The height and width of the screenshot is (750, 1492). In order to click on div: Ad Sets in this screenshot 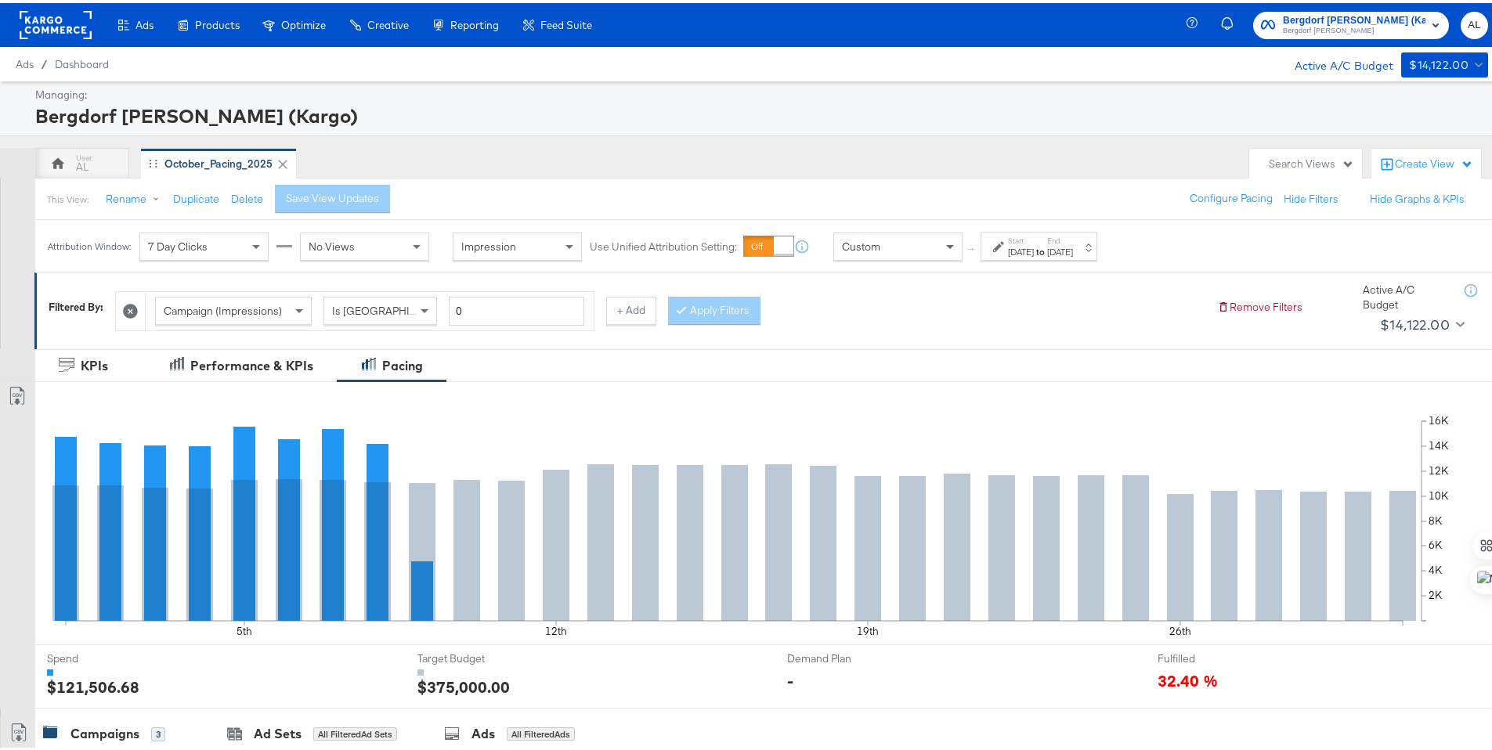, I will do `click(277, 731)`.